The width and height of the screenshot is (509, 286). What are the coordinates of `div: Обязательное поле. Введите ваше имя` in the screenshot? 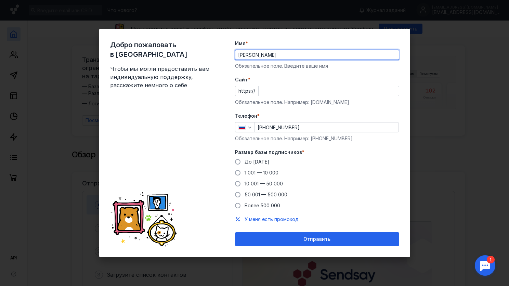 It's located at (317, 66).